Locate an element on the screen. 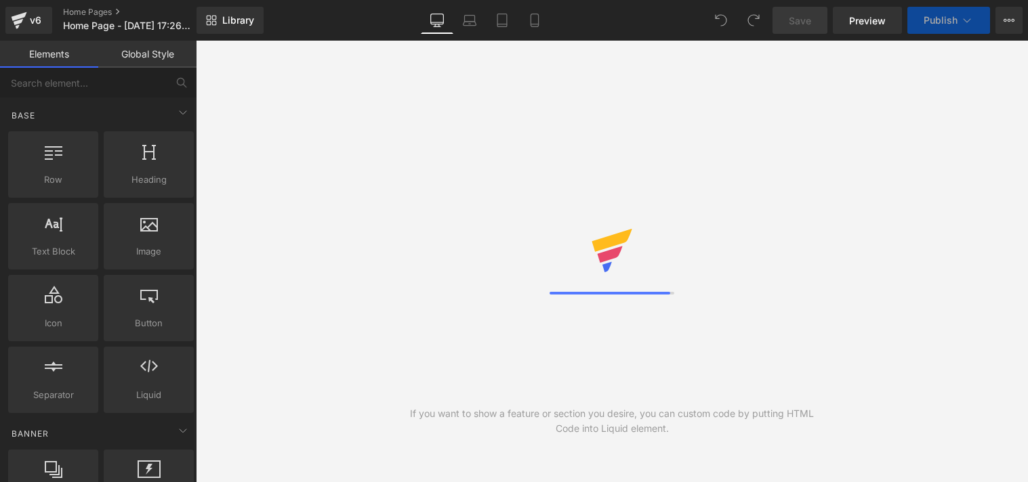  span: Banner is located at coordinates (30, 434).